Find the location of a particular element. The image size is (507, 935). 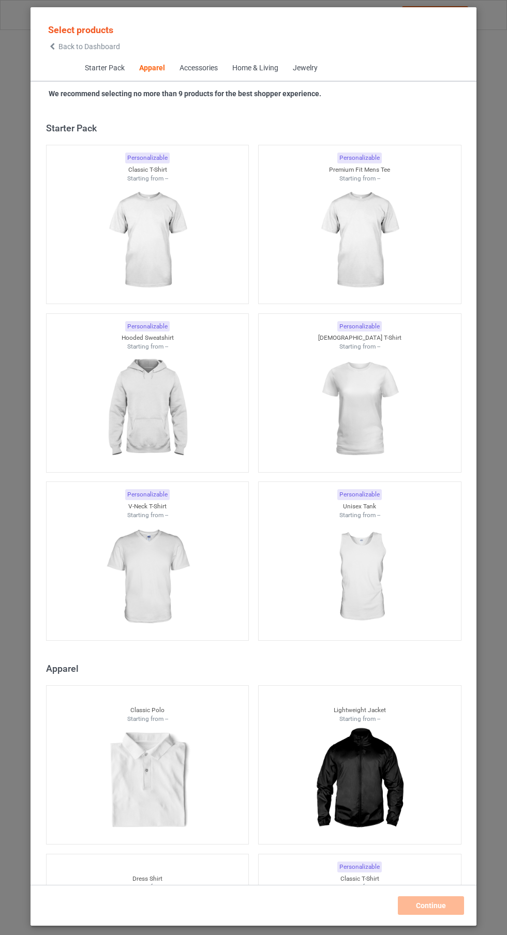

div: Jewelry is located at coordinates (304, 68).